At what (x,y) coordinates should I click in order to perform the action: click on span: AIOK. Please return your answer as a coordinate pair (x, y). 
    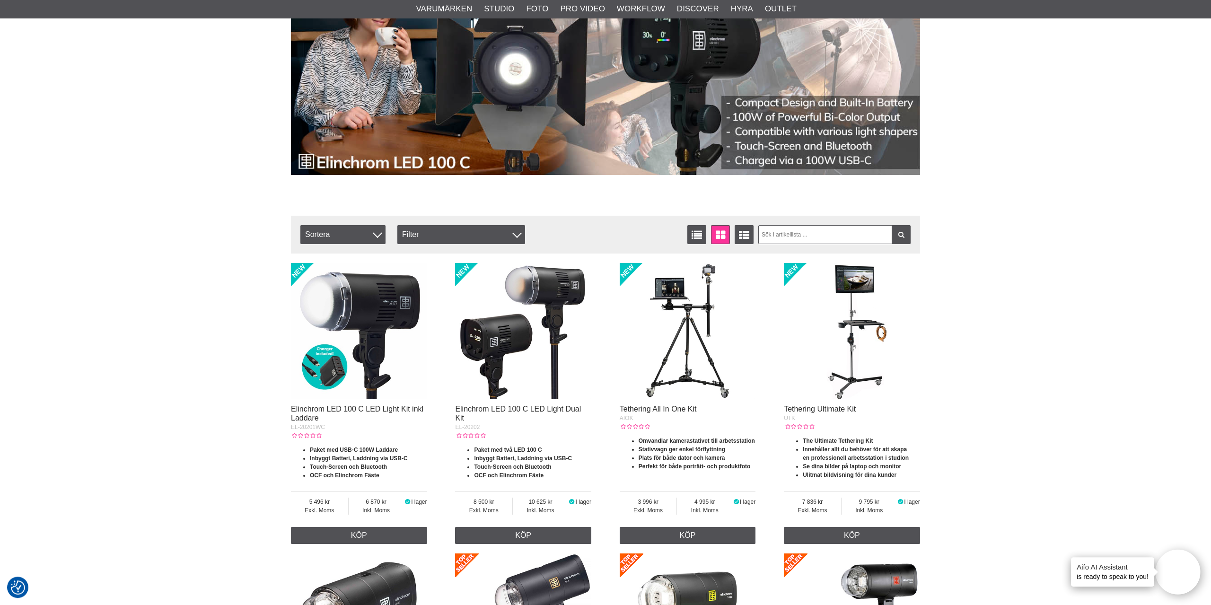
    Looking at the image, I should click on (626, 418).